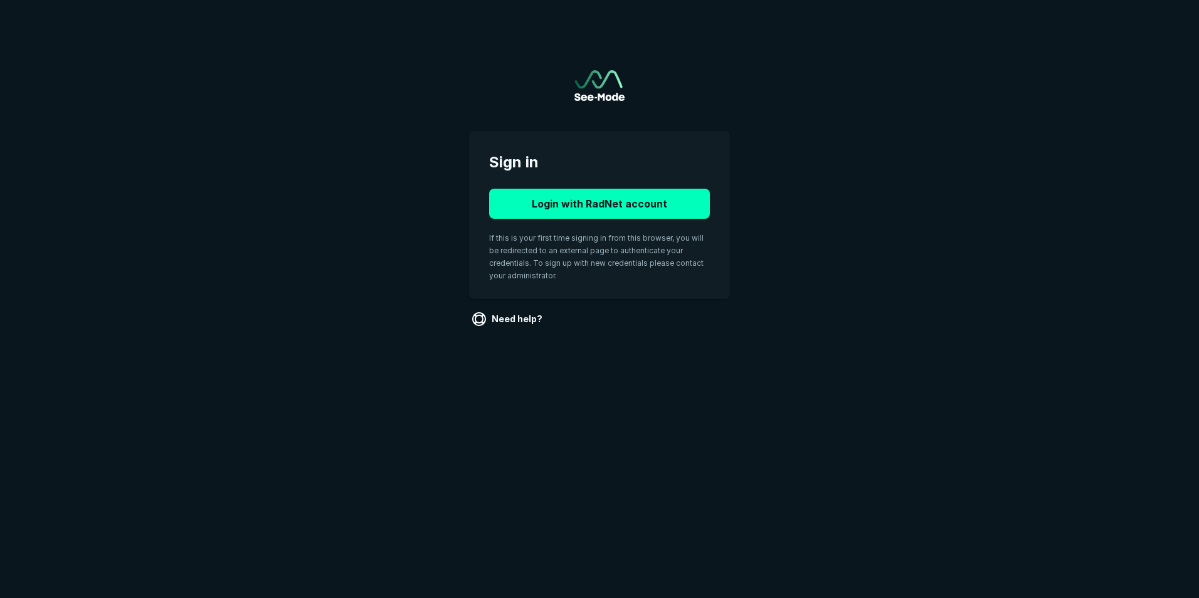 This screenshot has height=598, width=1199. Describe the element at coordinates (599, 85) in the screenshot. I see `a: Go to sign in` at that location.